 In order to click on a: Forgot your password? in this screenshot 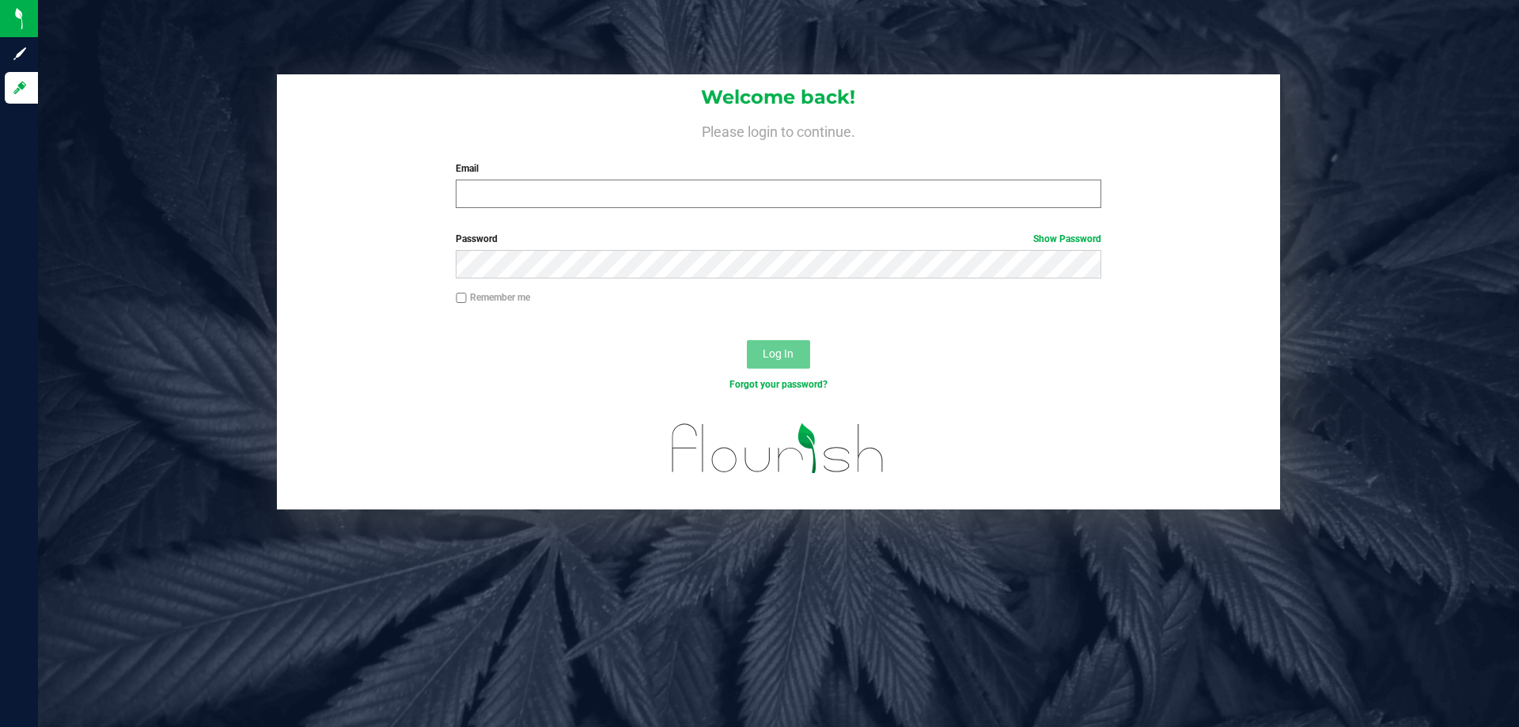, I will do `click(778, 384)`.